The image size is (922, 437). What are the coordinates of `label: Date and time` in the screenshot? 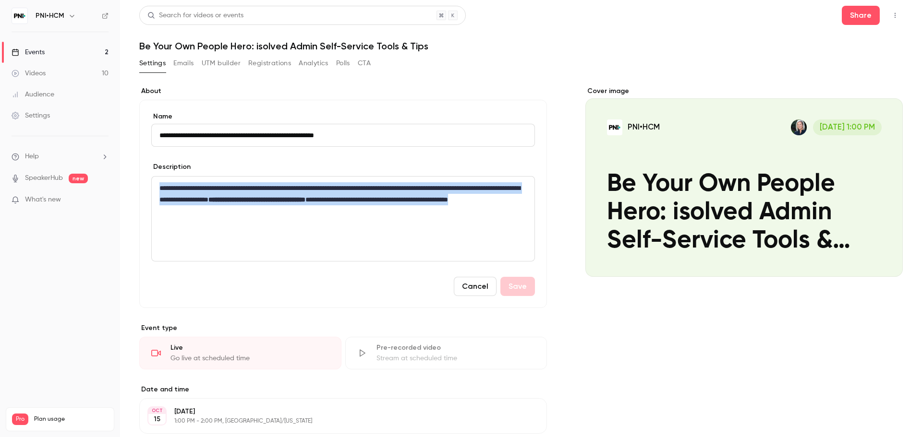 It's located at (343, 390).